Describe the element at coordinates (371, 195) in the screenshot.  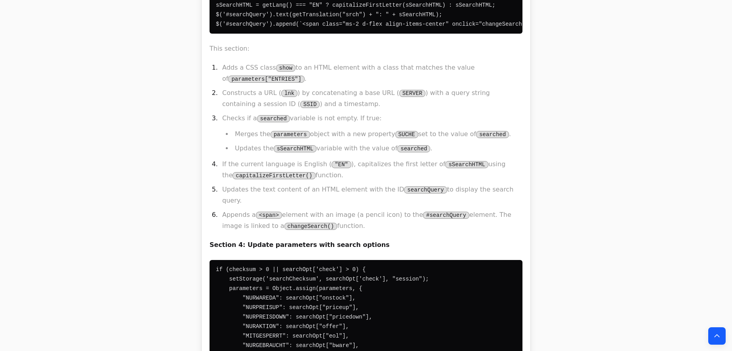
I see `li: Updates the text content of an HTML element with the ID to display the search query.` at that location.